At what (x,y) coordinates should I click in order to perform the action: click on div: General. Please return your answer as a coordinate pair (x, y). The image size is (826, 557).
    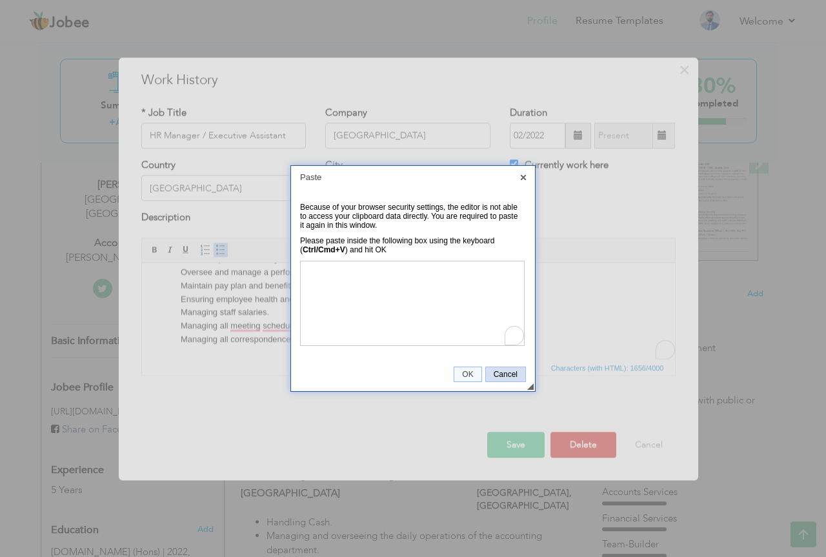
    Looking at the image, I should click on (413, 275).